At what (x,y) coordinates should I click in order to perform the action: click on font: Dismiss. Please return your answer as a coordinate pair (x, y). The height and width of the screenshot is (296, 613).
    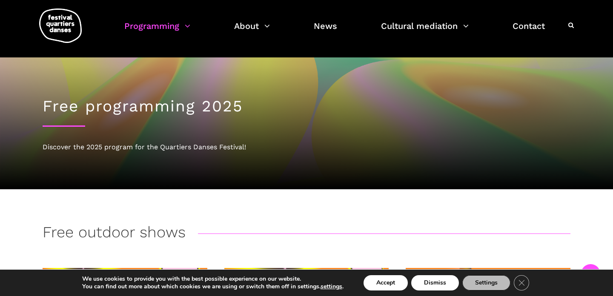
    Looking at the image, I should click on (435, 283).